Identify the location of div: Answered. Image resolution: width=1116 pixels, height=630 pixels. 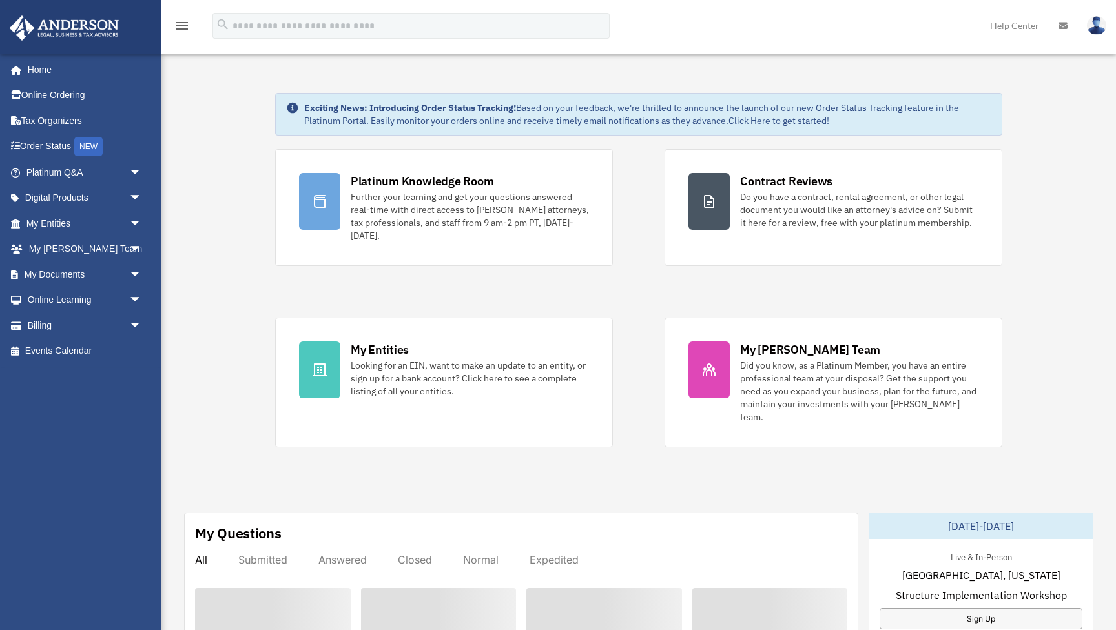
(342, 560).